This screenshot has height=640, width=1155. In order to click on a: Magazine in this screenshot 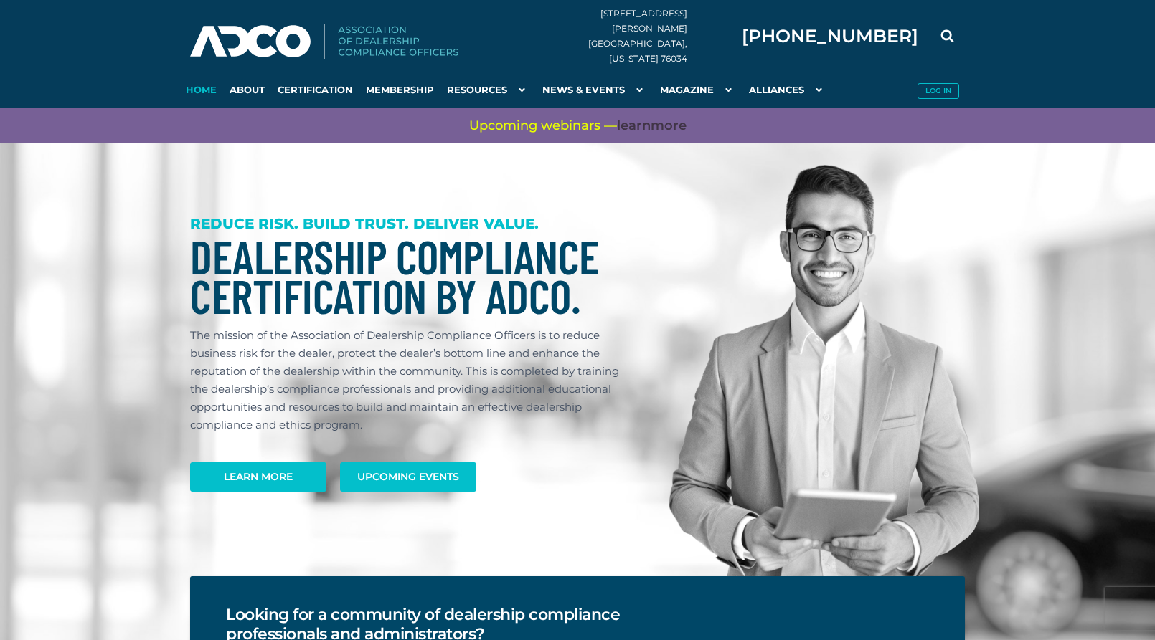, I will do `click(698, 90)`.